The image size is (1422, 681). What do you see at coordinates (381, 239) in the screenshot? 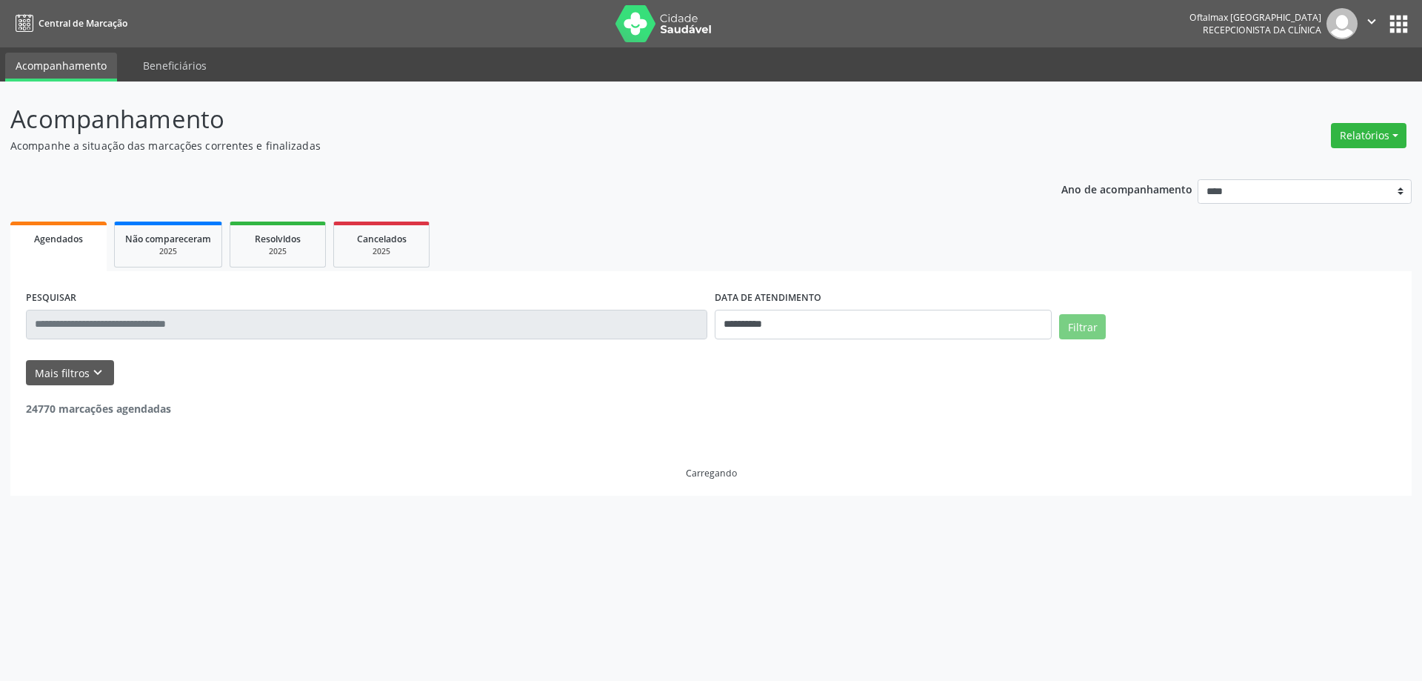
I see `span: Cancelados` at bounding box center [381, 239].